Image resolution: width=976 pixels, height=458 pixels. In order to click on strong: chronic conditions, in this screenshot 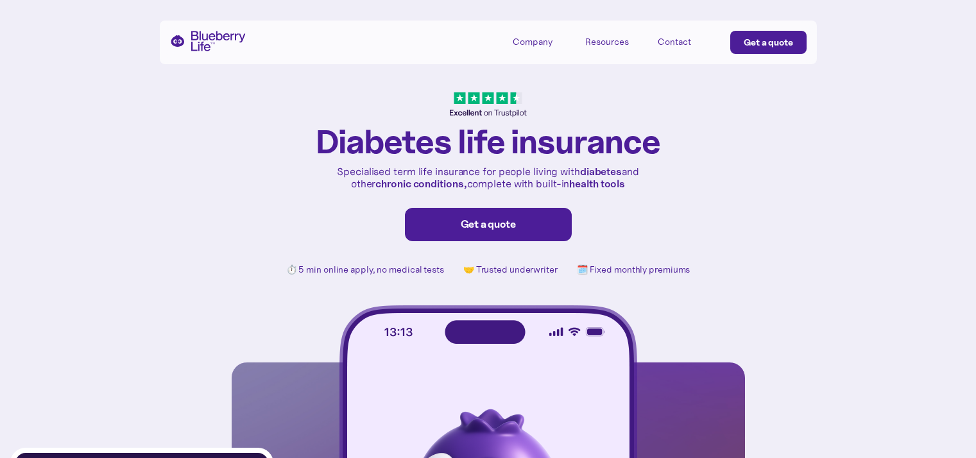, I will do `click(421, 184)`.